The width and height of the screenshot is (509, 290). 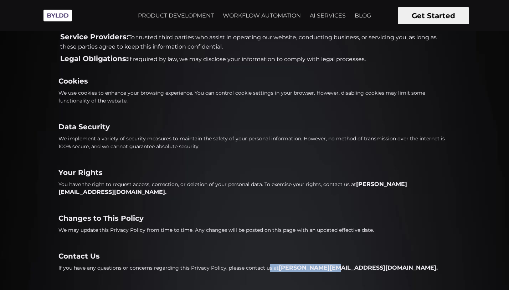 What do you see at coordinates (255, 42) in the screenshot?
I see `li: To trusted third parties who assist in operating our website, conducting business, or servicing y...` at bounding box center [255, 42].